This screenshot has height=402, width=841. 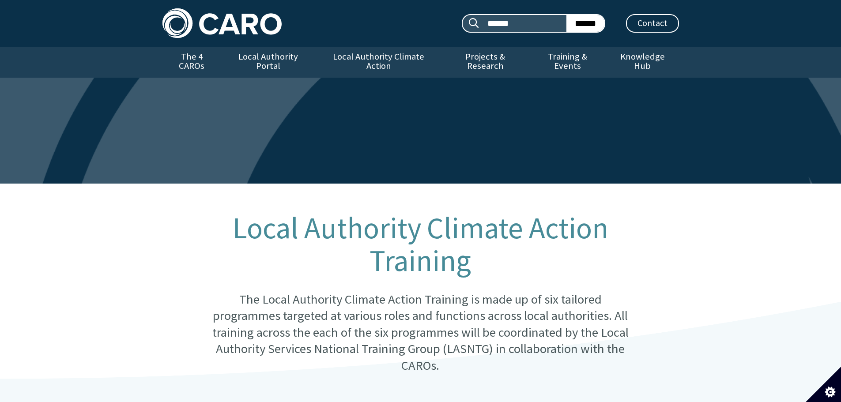 What do you see at coordinates (268, 62) in the screenshot?
I see `a: Local Authority Portal` at bounding box center [268, 62].